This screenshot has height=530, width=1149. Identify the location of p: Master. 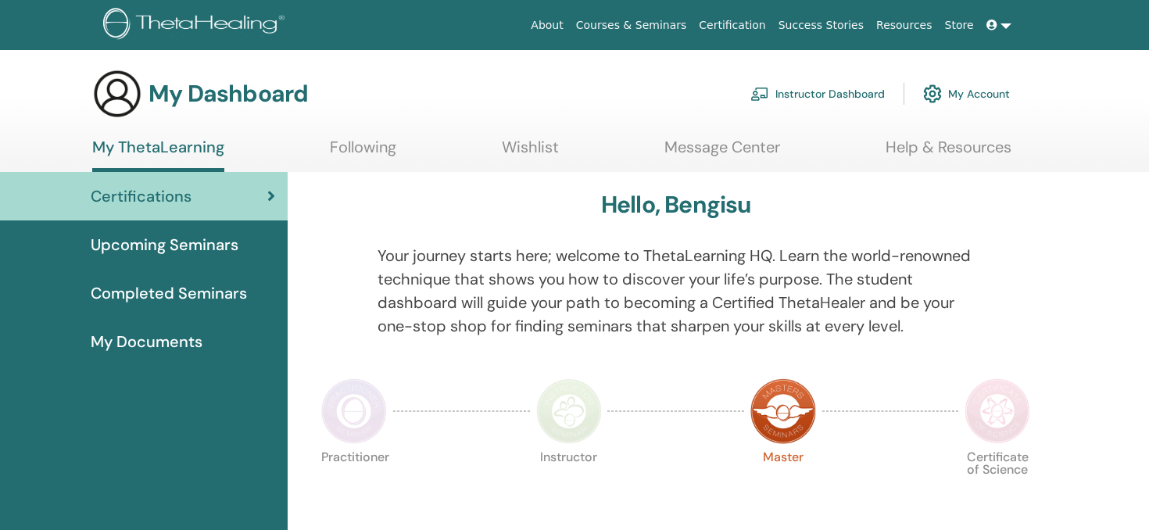
(783, 484).